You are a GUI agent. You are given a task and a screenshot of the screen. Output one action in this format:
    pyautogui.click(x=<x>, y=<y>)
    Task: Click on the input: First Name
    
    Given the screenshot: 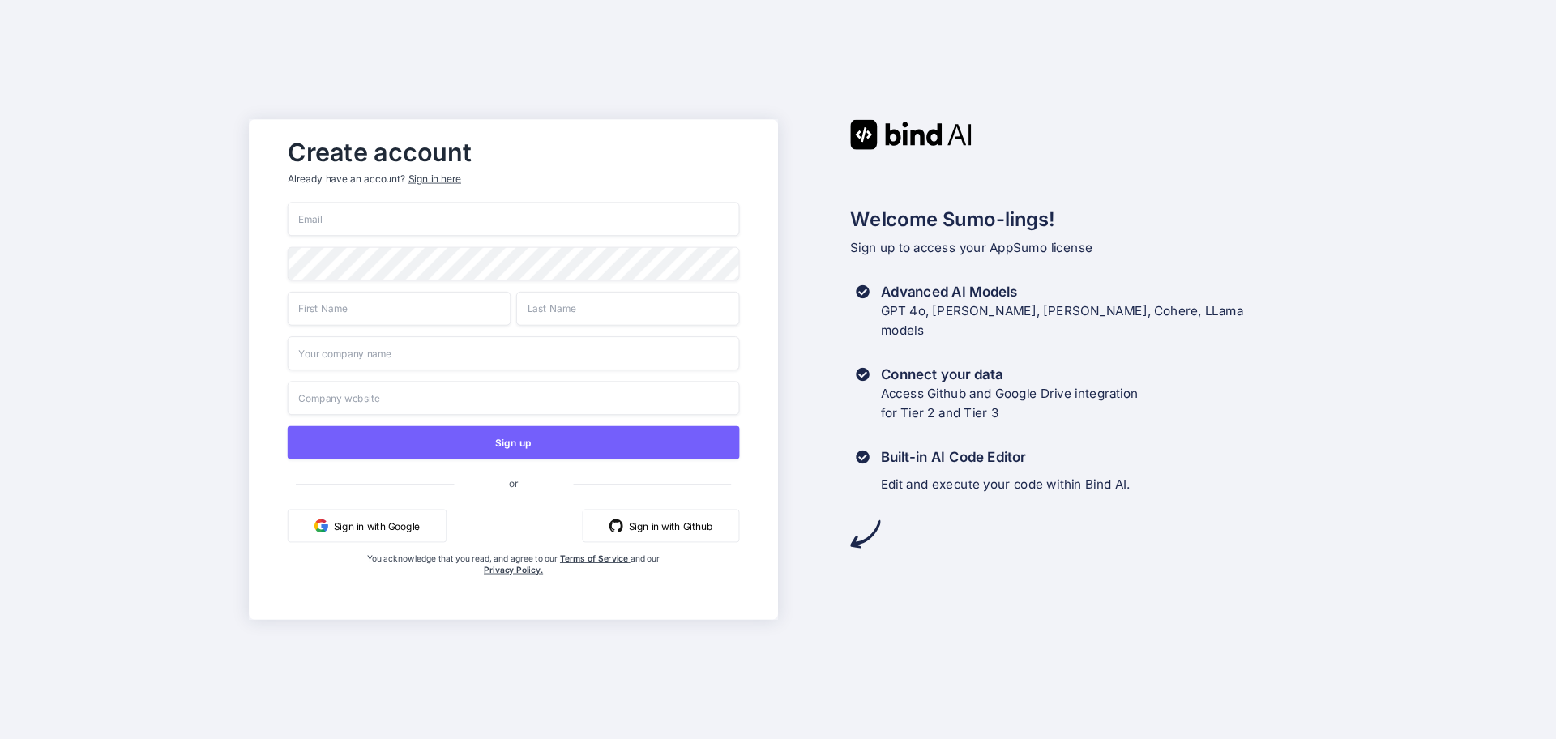 What is the action you would take?
    pyautogui.click(x=399, y=309)
    